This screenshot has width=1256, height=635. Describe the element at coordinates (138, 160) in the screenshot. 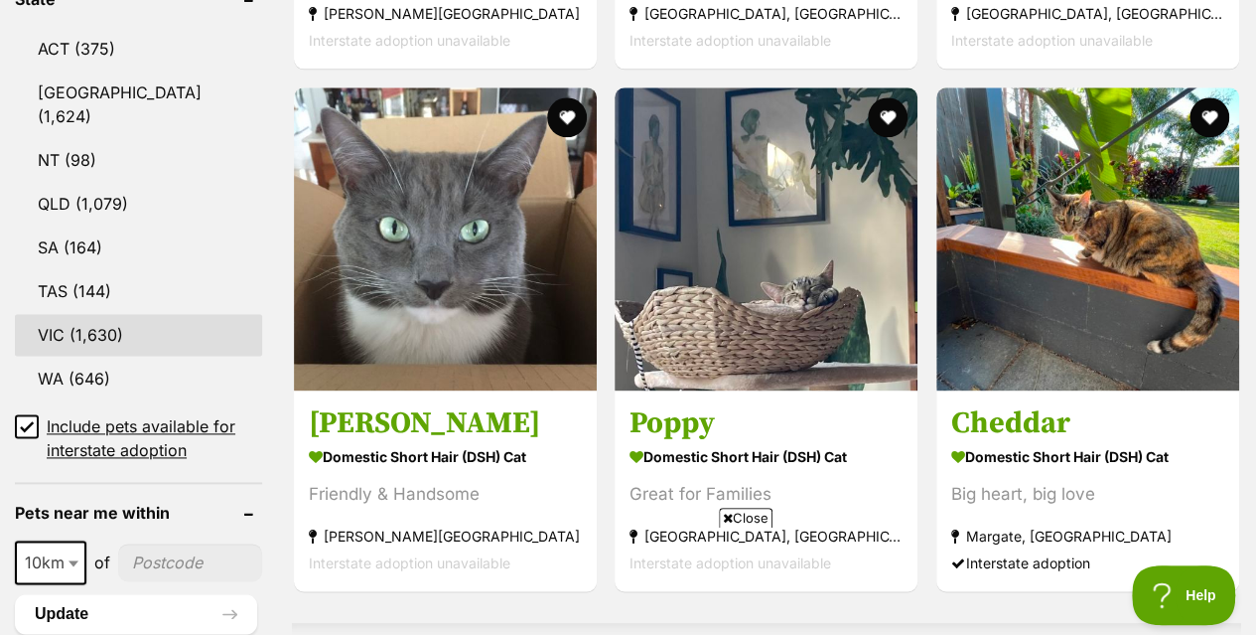

I see `a: NT (98)` at that location.